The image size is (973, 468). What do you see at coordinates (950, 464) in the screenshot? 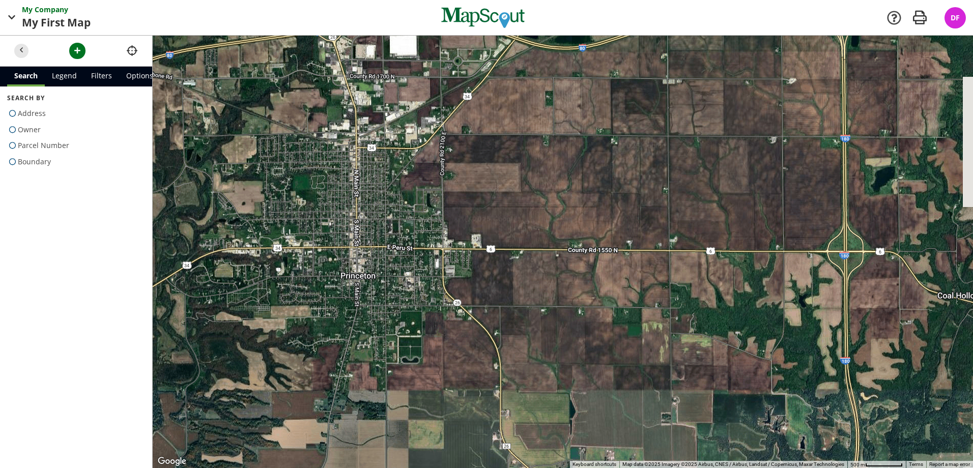
I see `a: Report a map error` at bounding box center [950, 464].